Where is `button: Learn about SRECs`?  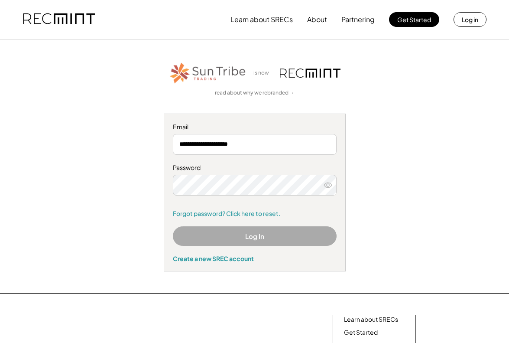 button: Learn about SRECs is located at coordinates (262, 19).